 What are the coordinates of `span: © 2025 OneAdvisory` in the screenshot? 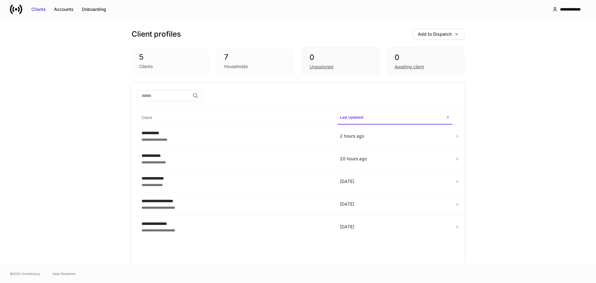 It's located at (25, 274).